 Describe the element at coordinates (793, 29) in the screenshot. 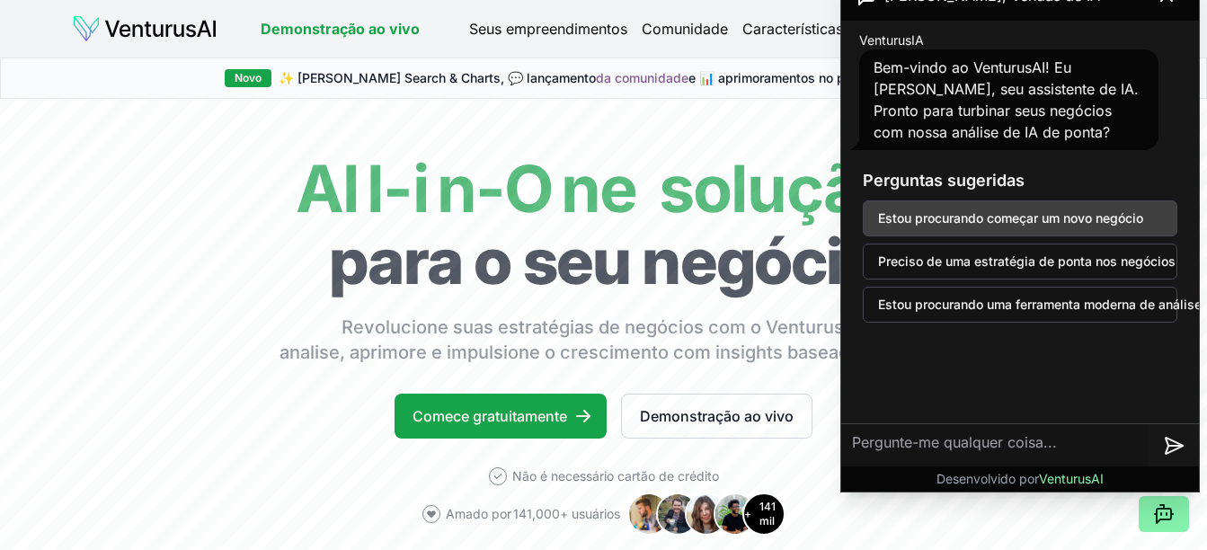

I see `a: Características` at that location.